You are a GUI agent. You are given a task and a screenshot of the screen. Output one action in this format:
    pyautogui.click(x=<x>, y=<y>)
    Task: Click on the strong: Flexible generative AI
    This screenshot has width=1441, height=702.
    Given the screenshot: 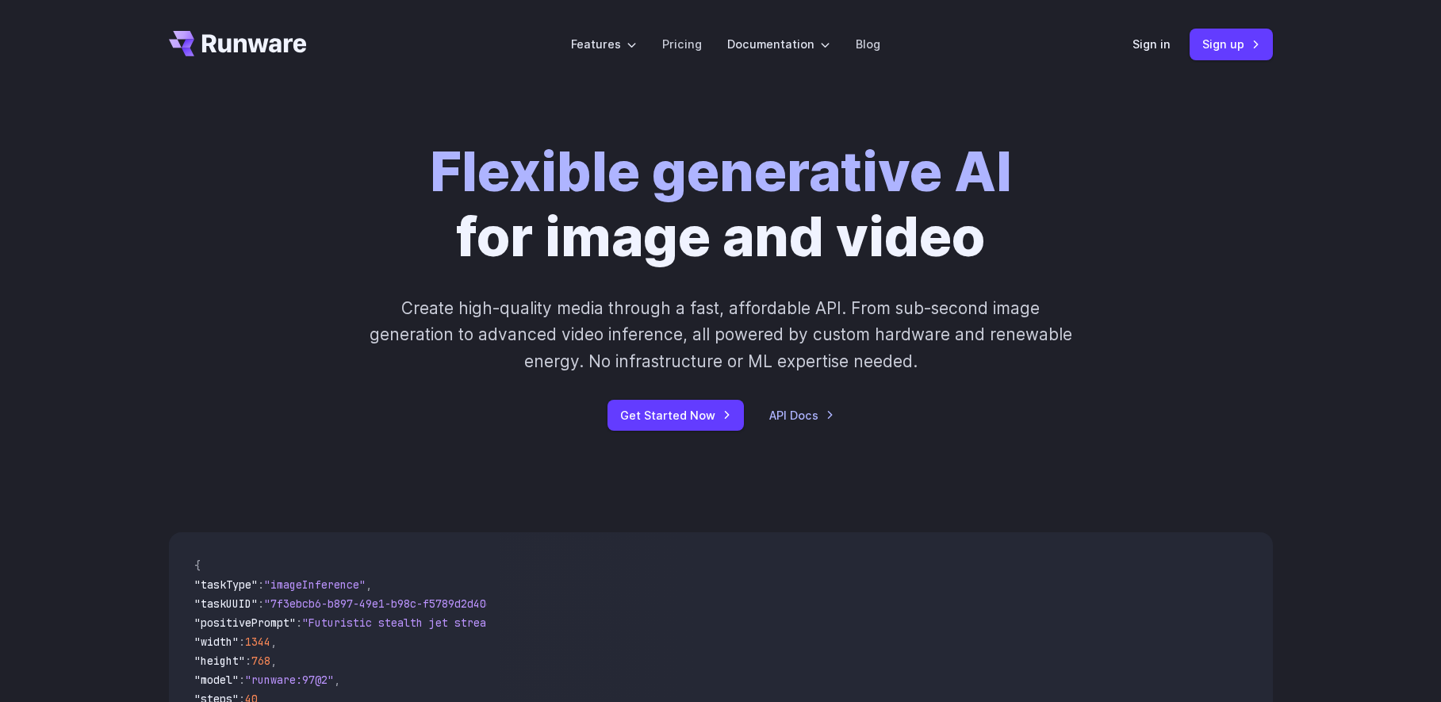 What is the action you would take?
    pyautogui.click(x=721, y=171)
    